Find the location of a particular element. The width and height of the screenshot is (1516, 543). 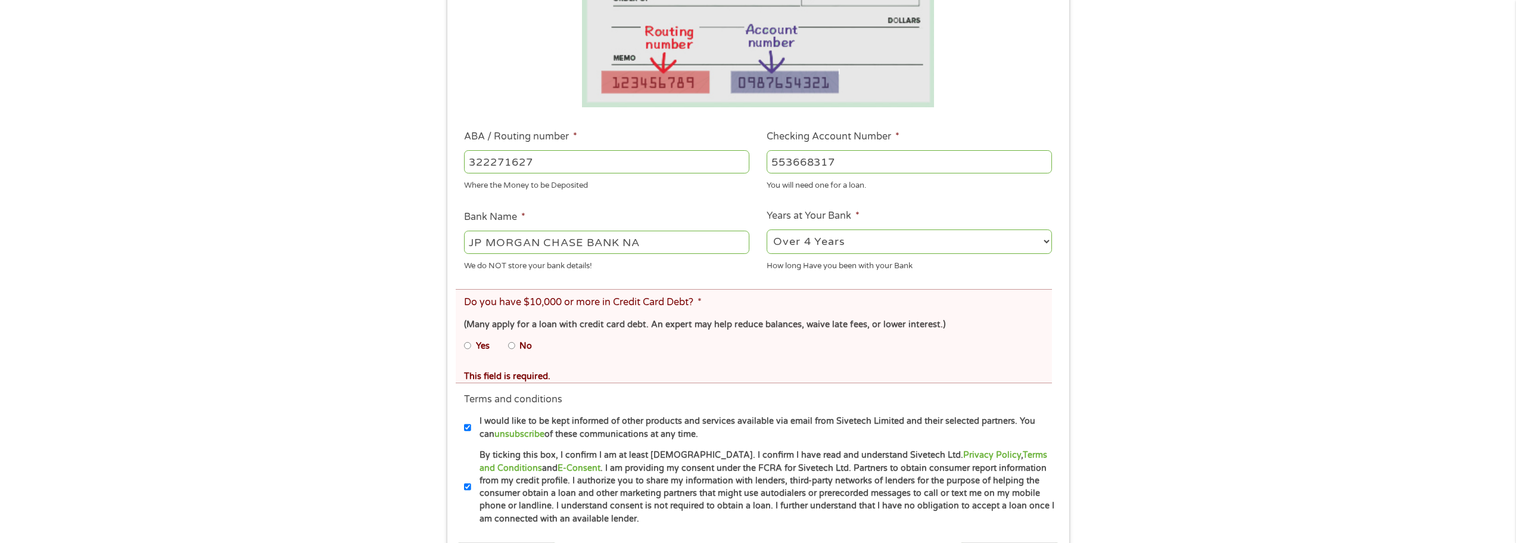

label: Do you have $10,000 or more in Credit Card Debt? is located at coordinates (583, 302).